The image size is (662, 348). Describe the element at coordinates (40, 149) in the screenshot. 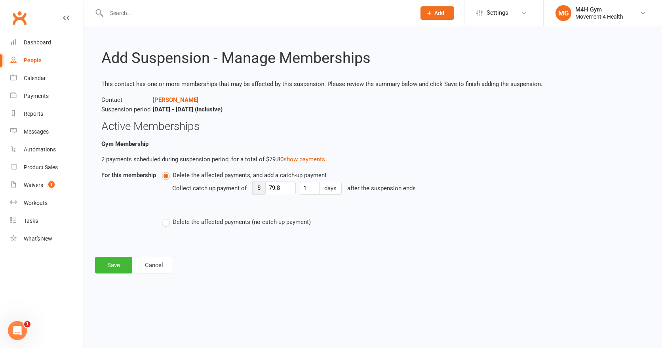

I see `div: Automations` at that location.